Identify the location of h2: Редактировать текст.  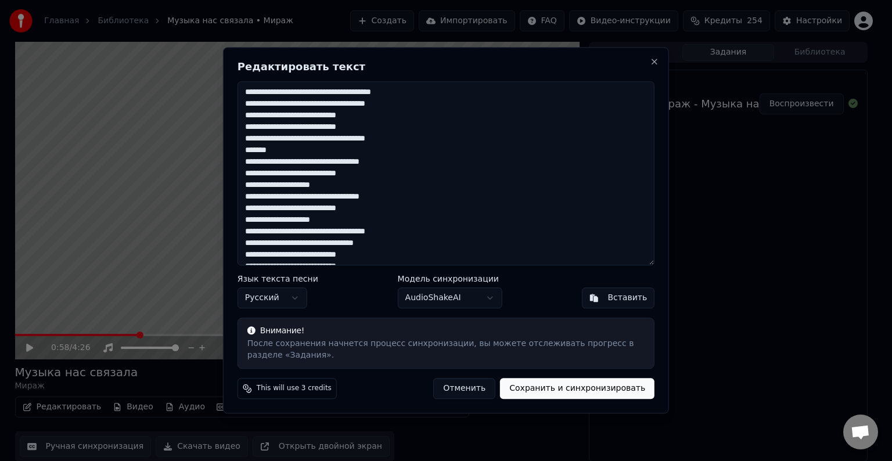
(446, 67).